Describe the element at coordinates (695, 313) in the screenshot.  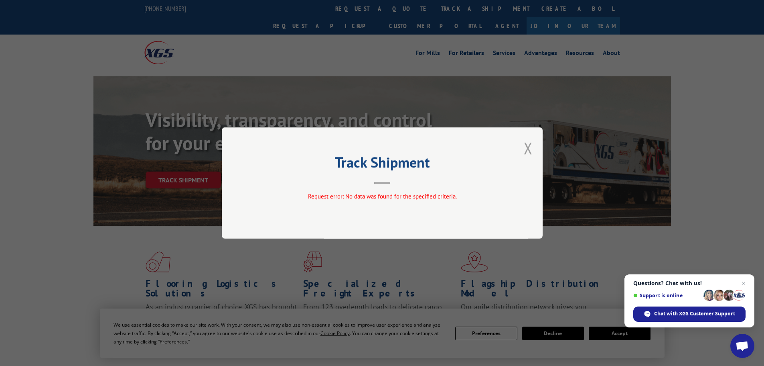
I see `span: Chat with XGS Customer Support` at that location.